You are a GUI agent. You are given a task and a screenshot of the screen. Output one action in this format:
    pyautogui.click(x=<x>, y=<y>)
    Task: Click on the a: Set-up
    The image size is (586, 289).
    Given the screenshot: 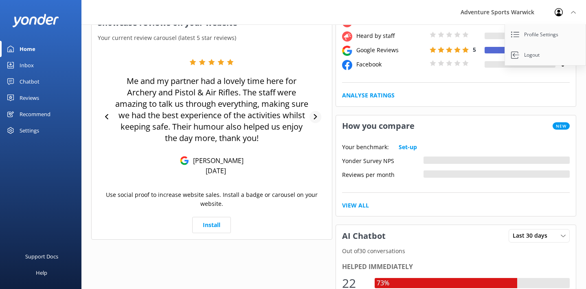 What is the action you would take?
    pyautogui.click(x=408, y=147)
    